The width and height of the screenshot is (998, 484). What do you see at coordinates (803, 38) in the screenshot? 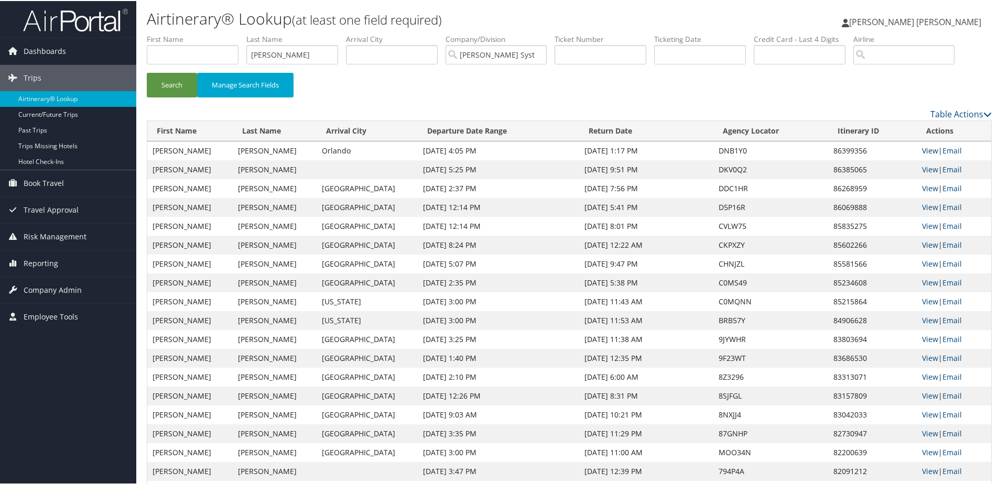
I see `label: Credit Card - Last 4 Digits` at bounding box center [803, 38].